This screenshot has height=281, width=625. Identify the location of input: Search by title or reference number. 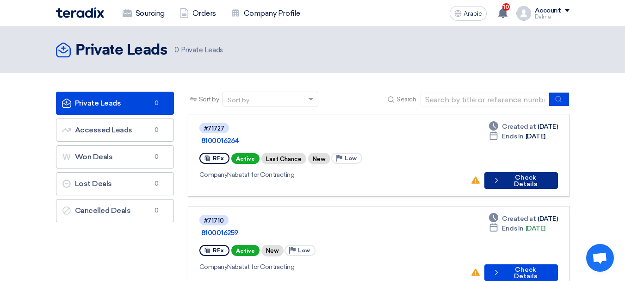
(485, 99).